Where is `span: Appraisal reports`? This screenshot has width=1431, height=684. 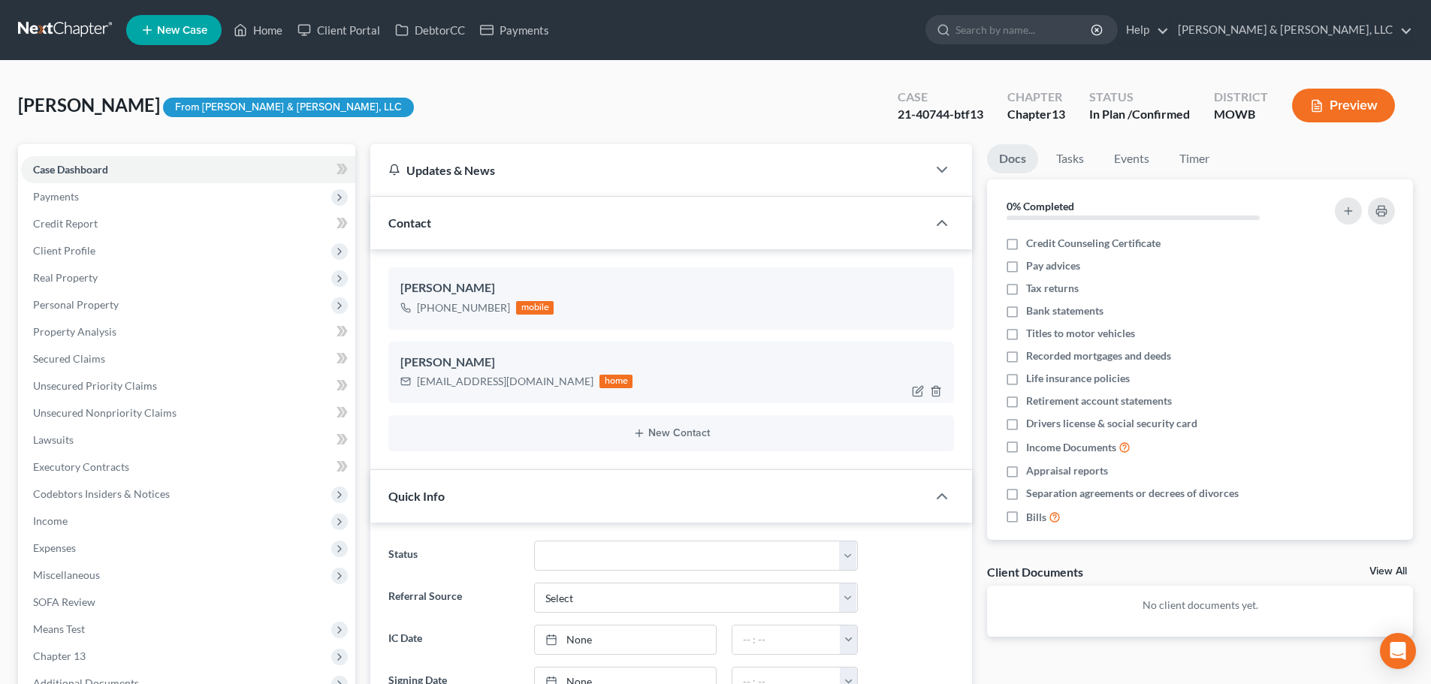 span: Appraisal reports is located at coordinates (1067, 471).